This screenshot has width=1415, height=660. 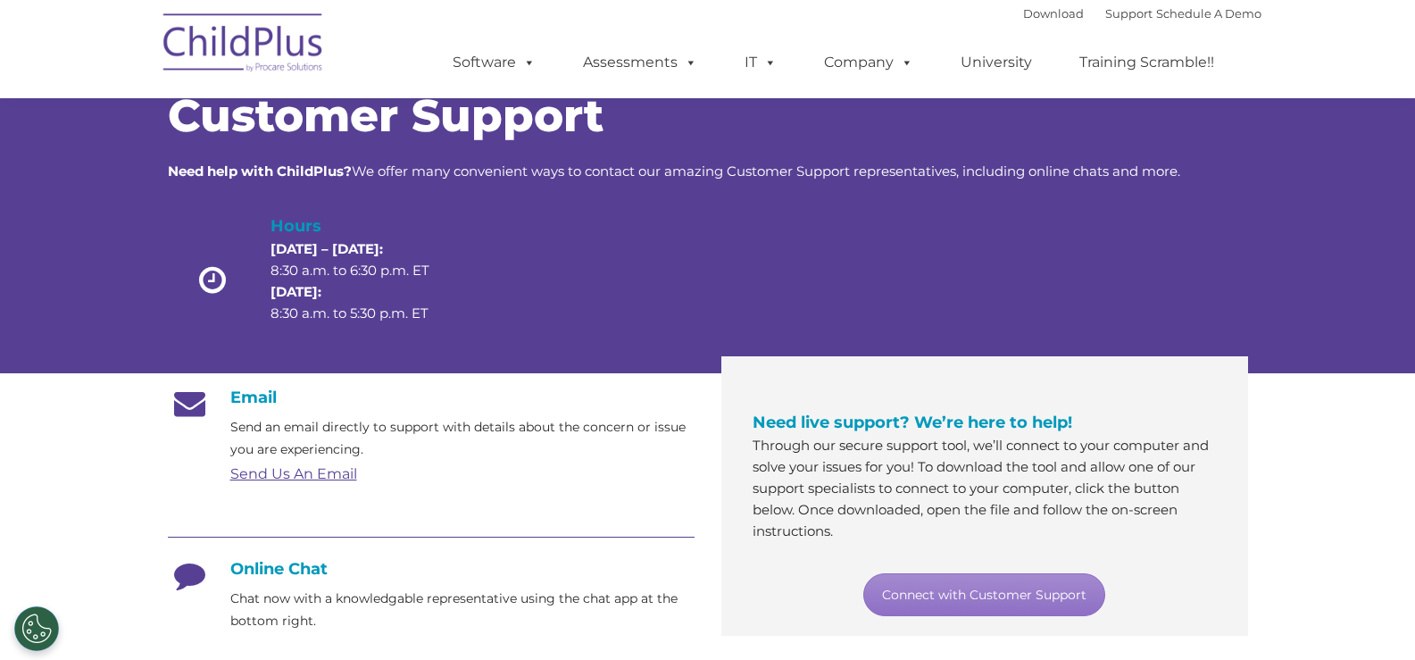 I want to click on a: Support, so click(x=1128, y=13).